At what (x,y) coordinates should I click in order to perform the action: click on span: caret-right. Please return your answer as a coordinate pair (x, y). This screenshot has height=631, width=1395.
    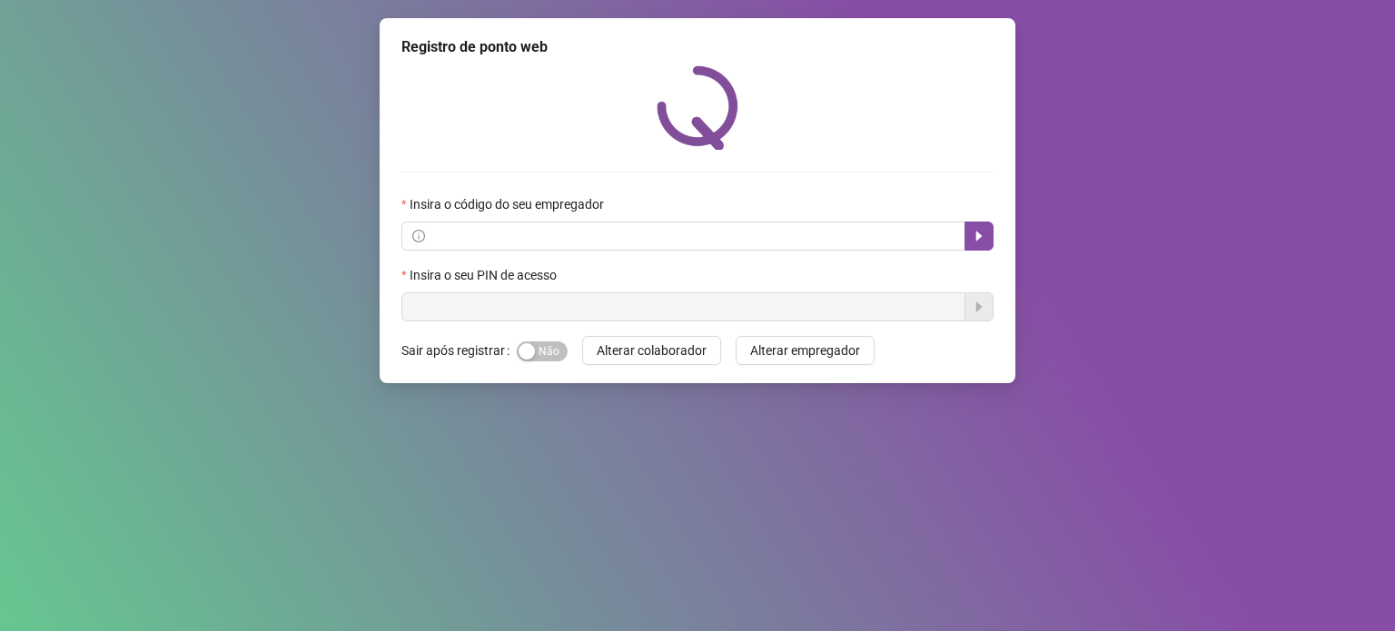
    Looking at the image, I should click on (979, 236).